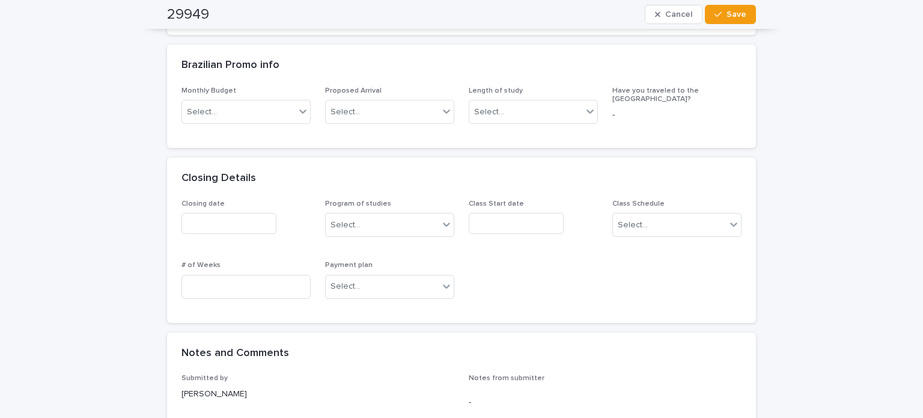 Image resolution: width=923 pixels, height=418 pixels. I want to click on h2: Brazilian Promo info, so click(230, 65).